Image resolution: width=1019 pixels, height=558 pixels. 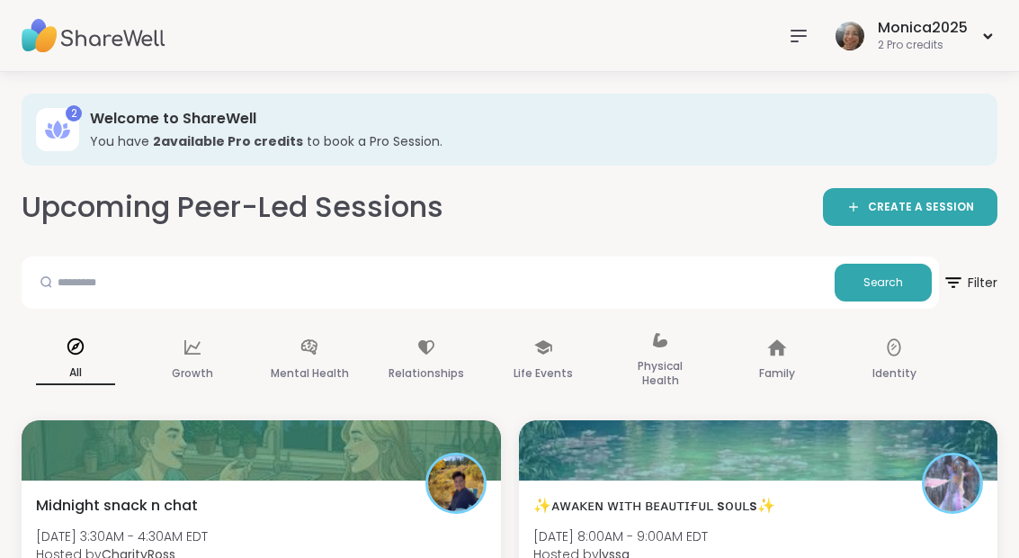 What do you see at coordinates (952, 483) in the screenshot?
I see `img: lyssa` at bounding box center [952, 483].